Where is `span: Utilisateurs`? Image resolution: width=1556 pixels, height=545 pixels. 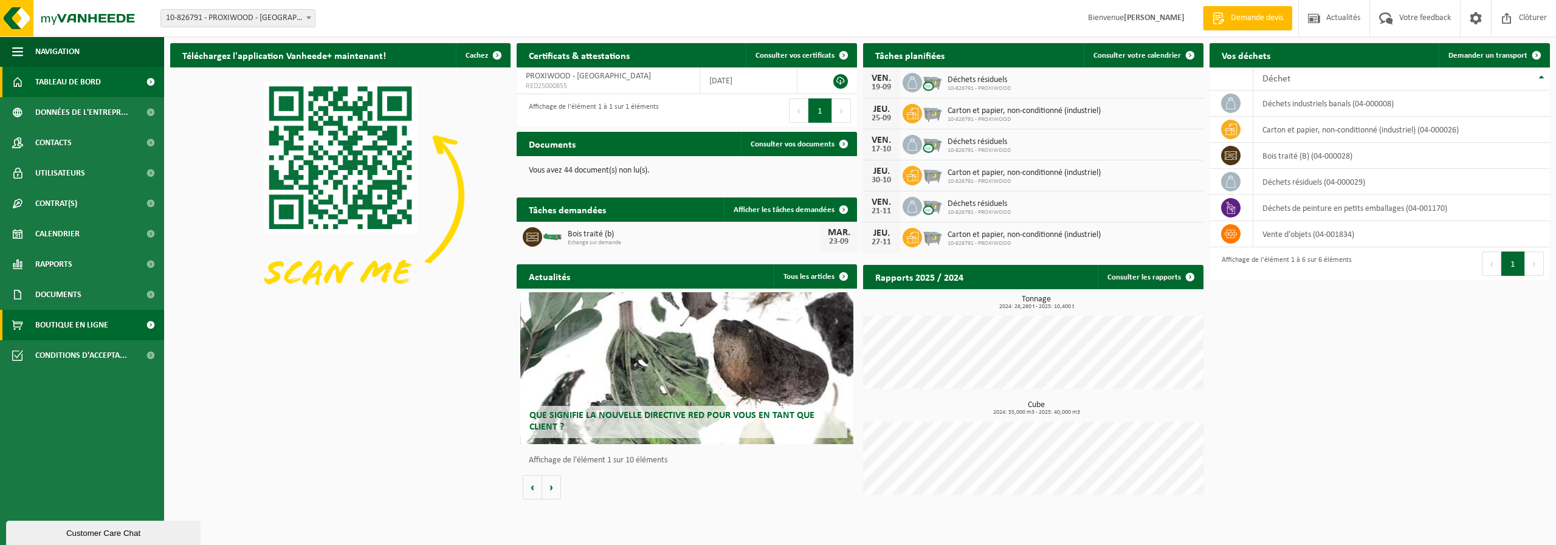
span: Utilisateurs is located at coordinates (60, 173).